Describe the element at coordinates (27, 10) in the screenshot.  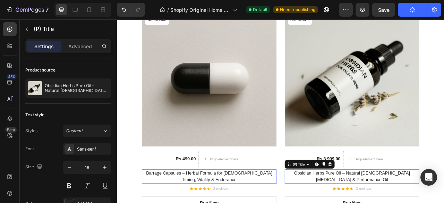
I see `button: 7` at that location.